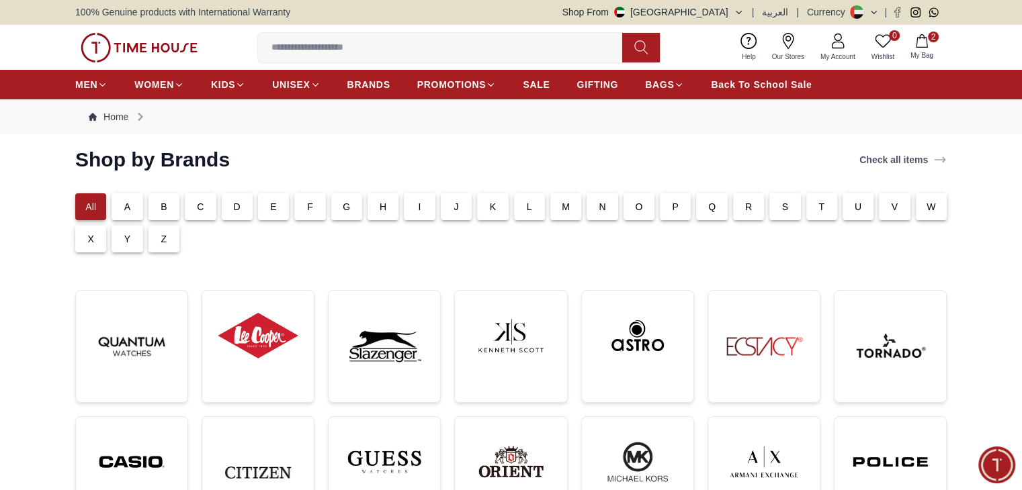 The width and height of the screenshot is (1022, 490). What do you see at coordinates (134, 326) in the screenshot?
I see `textarea: We are here to help you` at bounding box center [134, 326].